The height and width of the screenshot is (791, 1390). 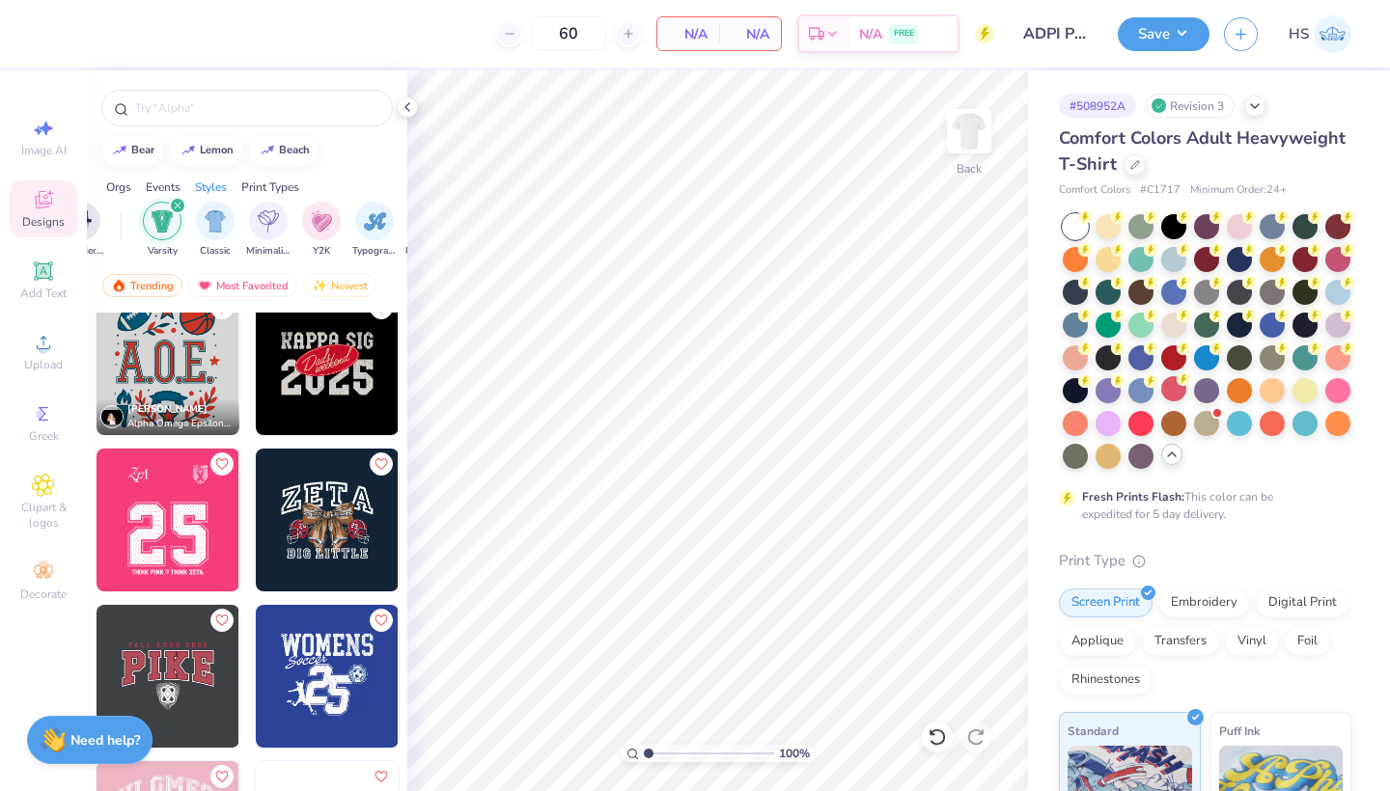 I want to click on img: Back, so click(x=969, y=131).